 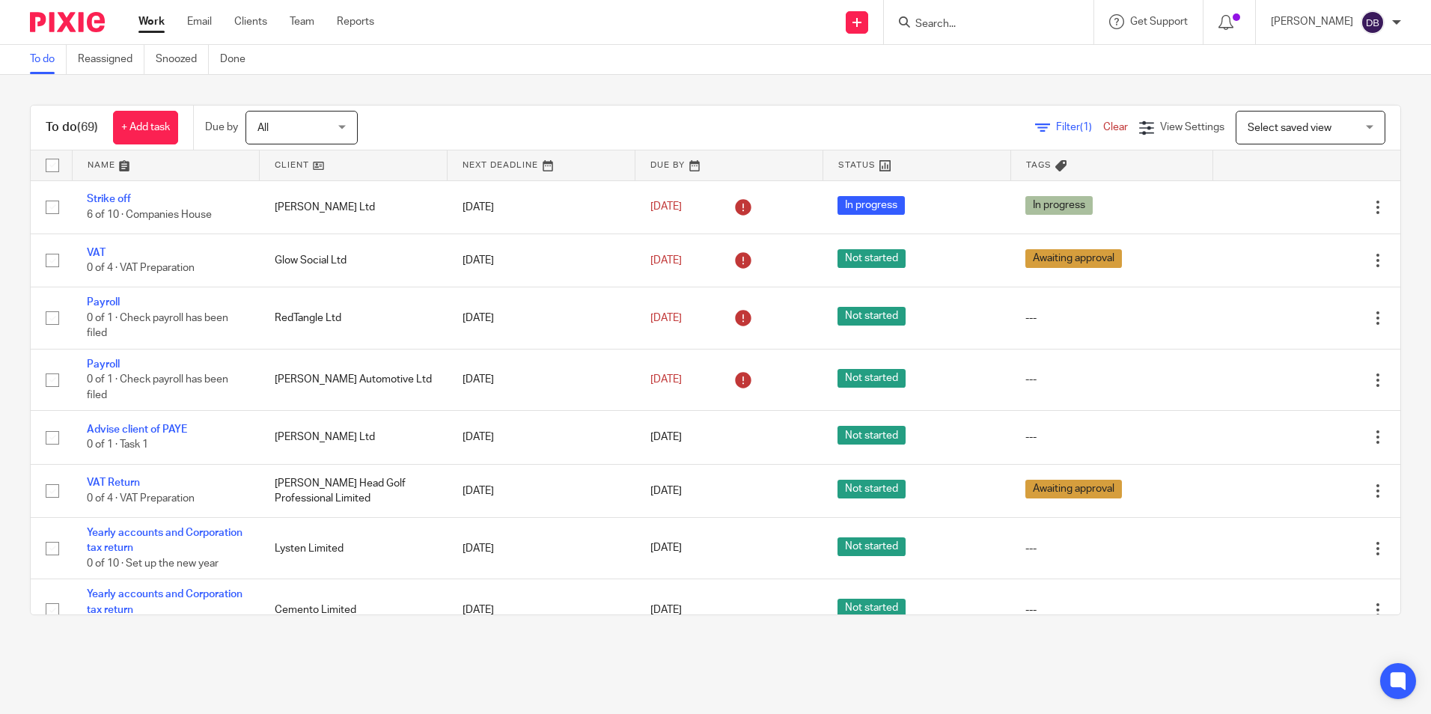 I want to click on a: Clear, so click(x=1115, y=127).